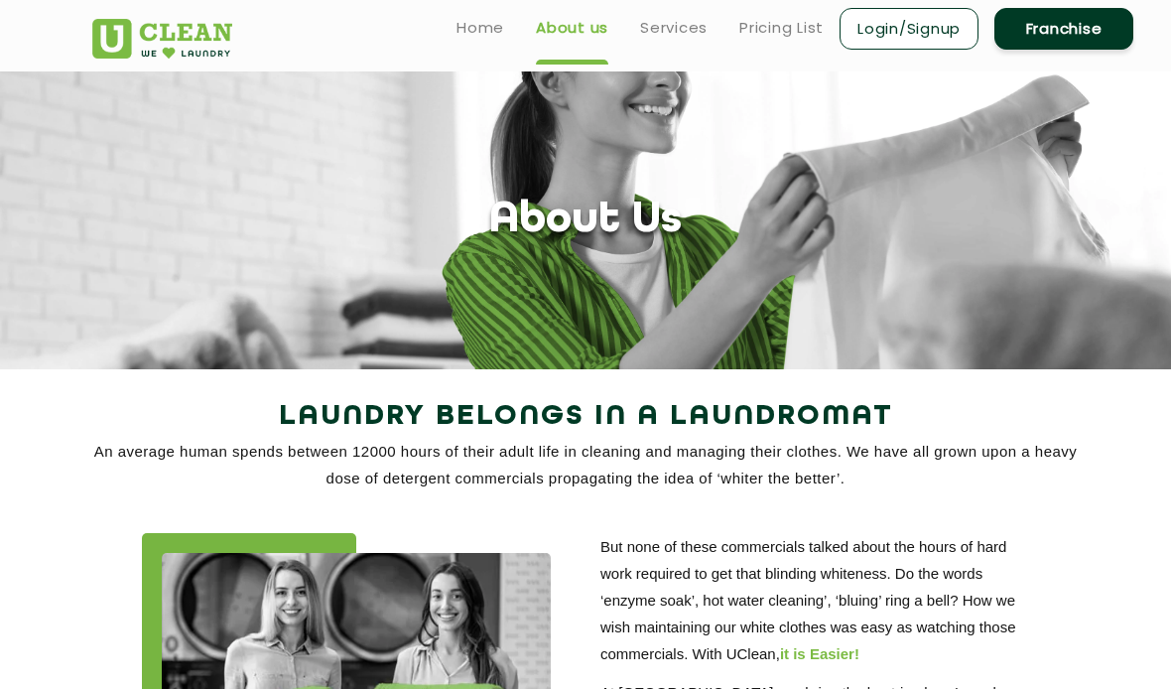 This screenshot has width=1171, height=689. I want to click on h1: About Us, so click(585, 220).